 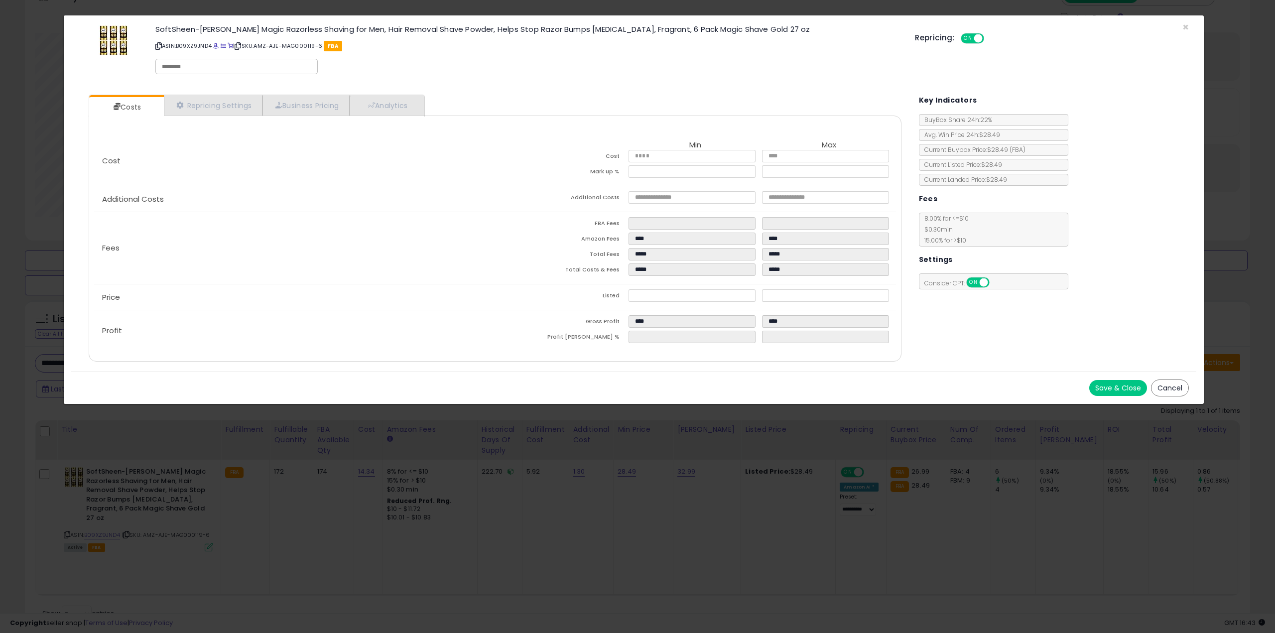 What do you see at coordinates (972, 149) in the screenshot?
I see `span: Current Buybox Price:` at bounding box center [972, 149].